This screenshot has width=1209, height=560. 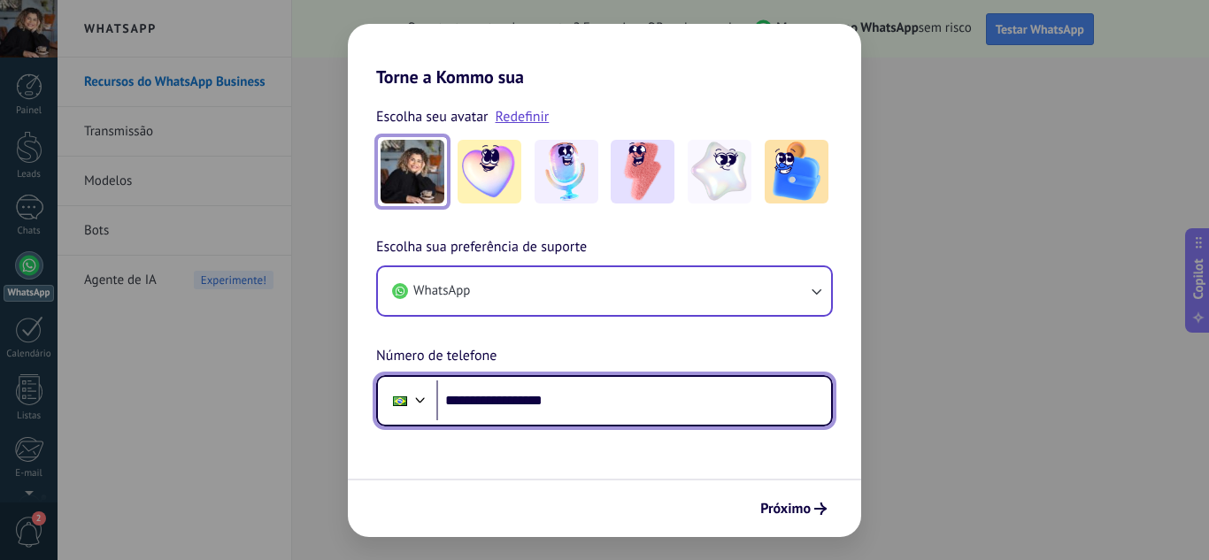 What do you see at coordinates (793, 509) in the screenshot?
I see `button: Próximo` at bounding box center [793, 509].